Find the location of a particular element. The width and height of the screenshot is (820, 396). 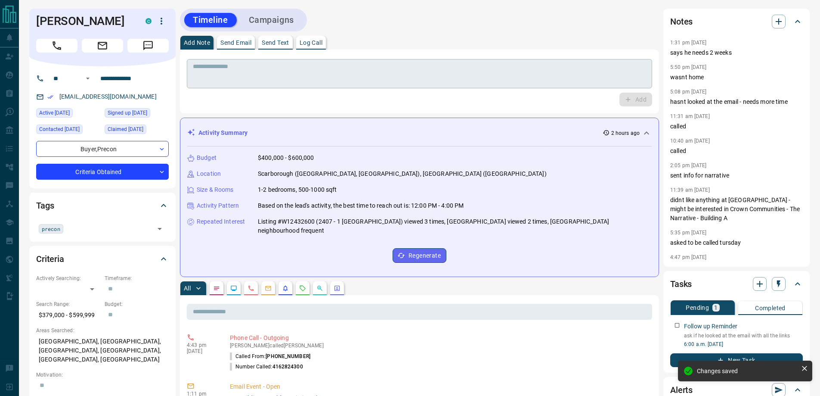

span: precon is located at coordinates (51, 229).